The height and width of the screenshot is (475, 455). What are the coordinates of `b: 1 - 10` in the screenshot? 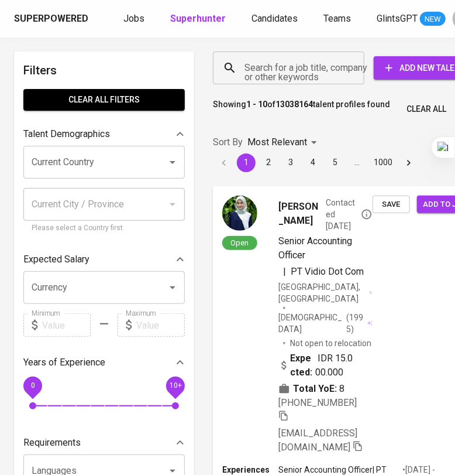 It's located at (257, 104).